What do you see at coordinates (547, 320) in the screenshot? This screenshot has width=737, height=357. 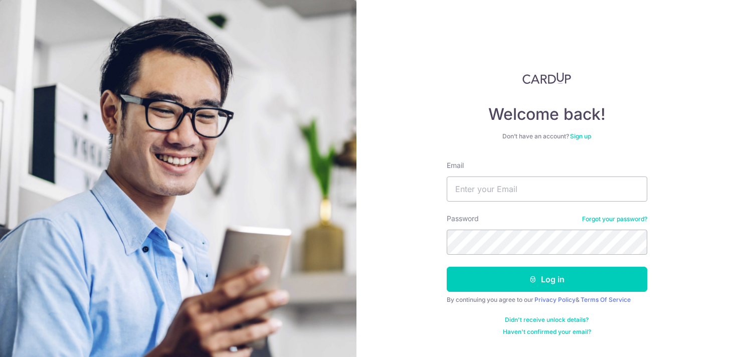 I see `a: Didn't receive unlock details?` at bounding box center [547, 320].